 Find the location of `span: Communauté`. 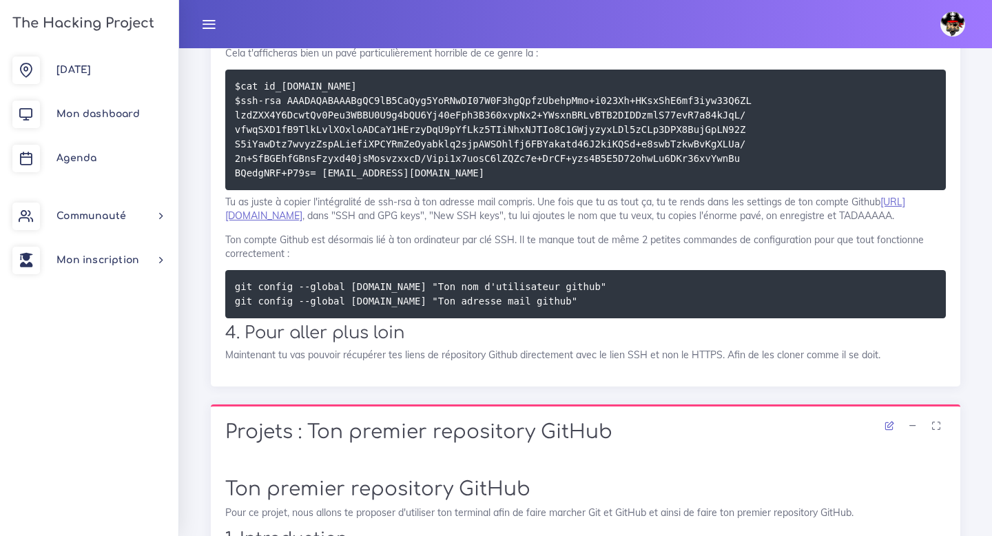

span: Communauté is located at coordinates (91, 216).